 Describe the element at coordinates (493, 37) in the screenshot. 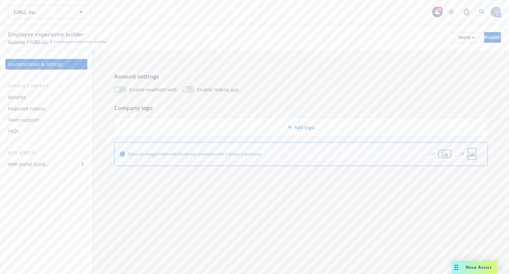

I see `div: Publish` at that location.